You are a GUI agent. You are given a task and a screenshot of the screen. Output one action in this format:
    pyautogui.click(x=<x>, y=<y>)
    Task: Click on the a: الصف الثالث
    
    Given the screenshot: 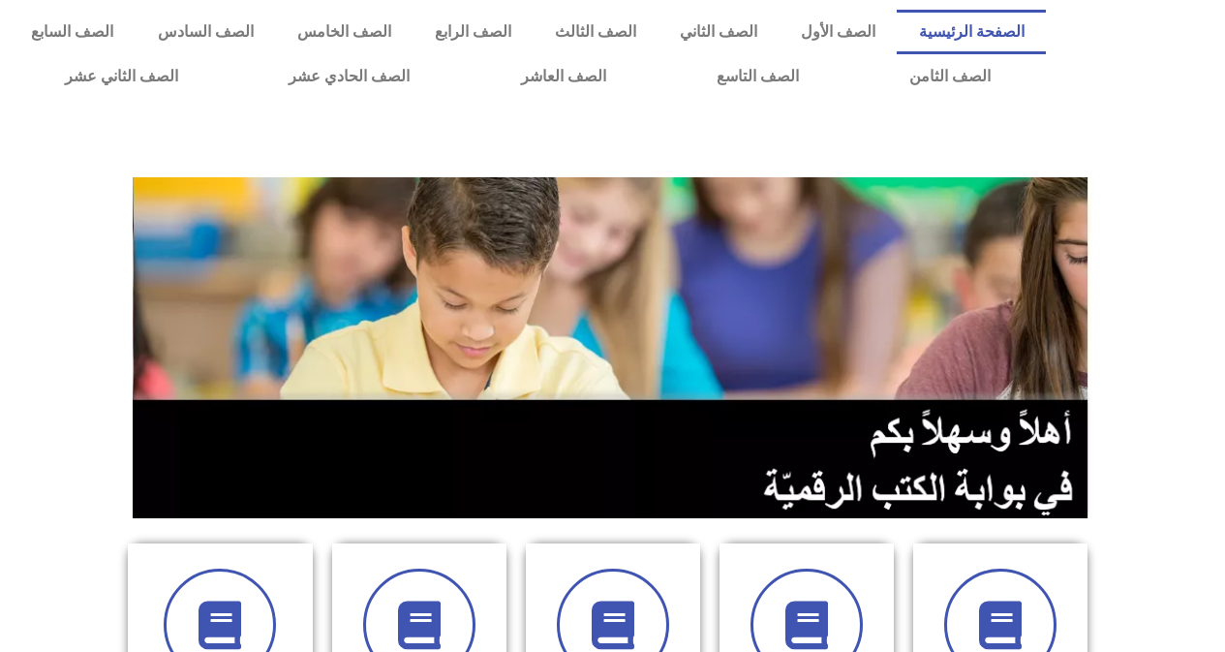 What is the action you would take?
    pyautogui.click(x=594, y=32)
    